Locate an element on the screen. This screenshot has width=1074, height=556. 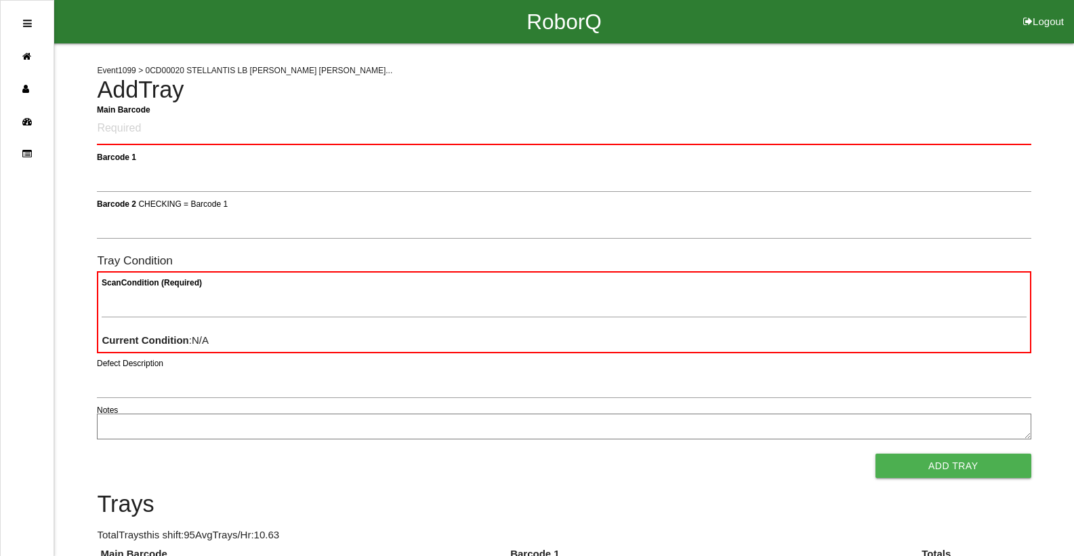
h4: Trays is located at coordinates (564, 504).